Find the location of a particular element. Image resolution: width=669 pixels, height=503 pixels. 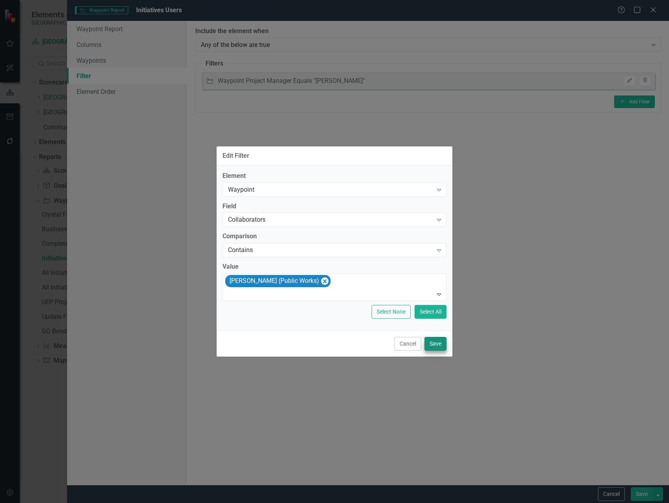

button: Select All is located at coordinates (430, 311).